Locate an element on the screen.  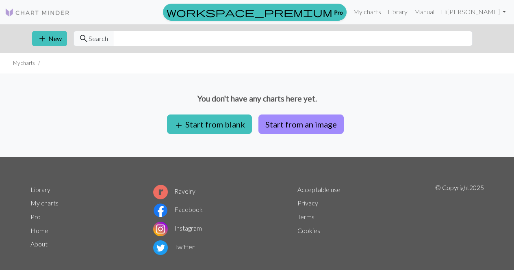
span: workspace_premium is located at coordinates (250, 12).